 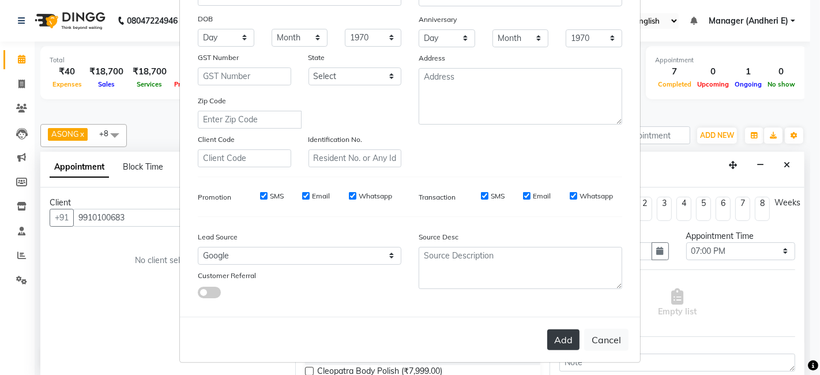 What do you see at coordinates (317, 58) in the screenshot?
I see `label: State` at bounding box center [317, 58].